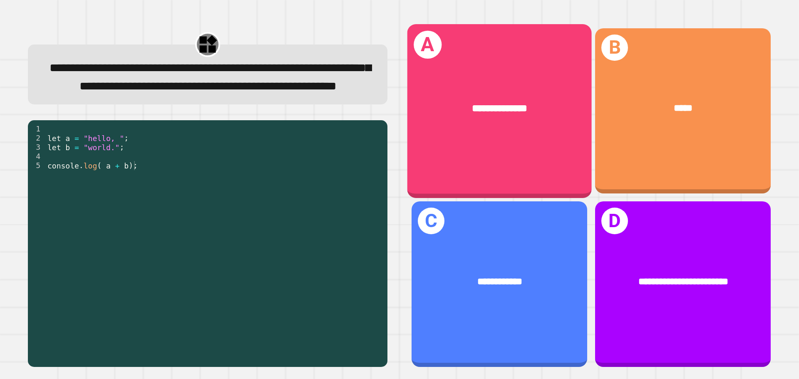 The image size is (799, 379). What do you see at coordinates (37, 129) in the screenshot?
I see `div: 1` at bounding box center [37, 129].